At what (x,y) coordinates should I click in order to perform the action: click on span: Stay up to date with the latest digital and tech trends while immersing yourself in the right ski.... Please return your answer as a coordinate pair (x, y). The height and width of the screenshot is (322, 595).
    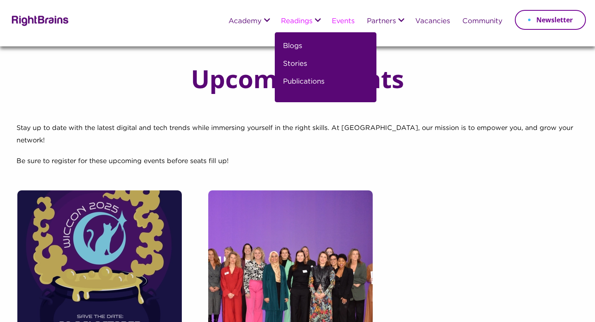
    Looking at the image, I should click on (295, 134).